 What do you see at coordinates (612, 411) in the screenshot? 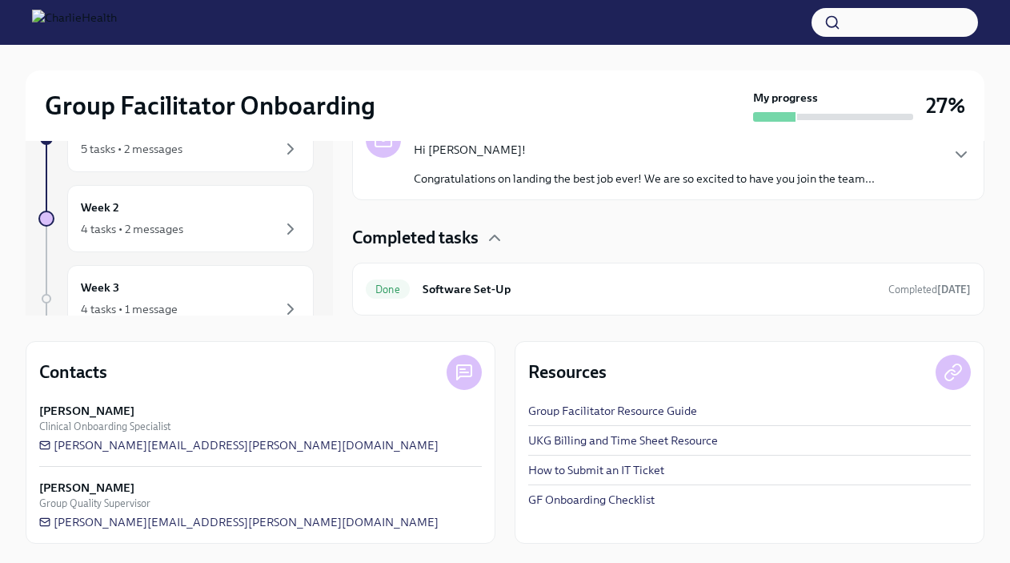
I see `a: Group Facilitator Resource Guide` at bounding box center [612, 411].